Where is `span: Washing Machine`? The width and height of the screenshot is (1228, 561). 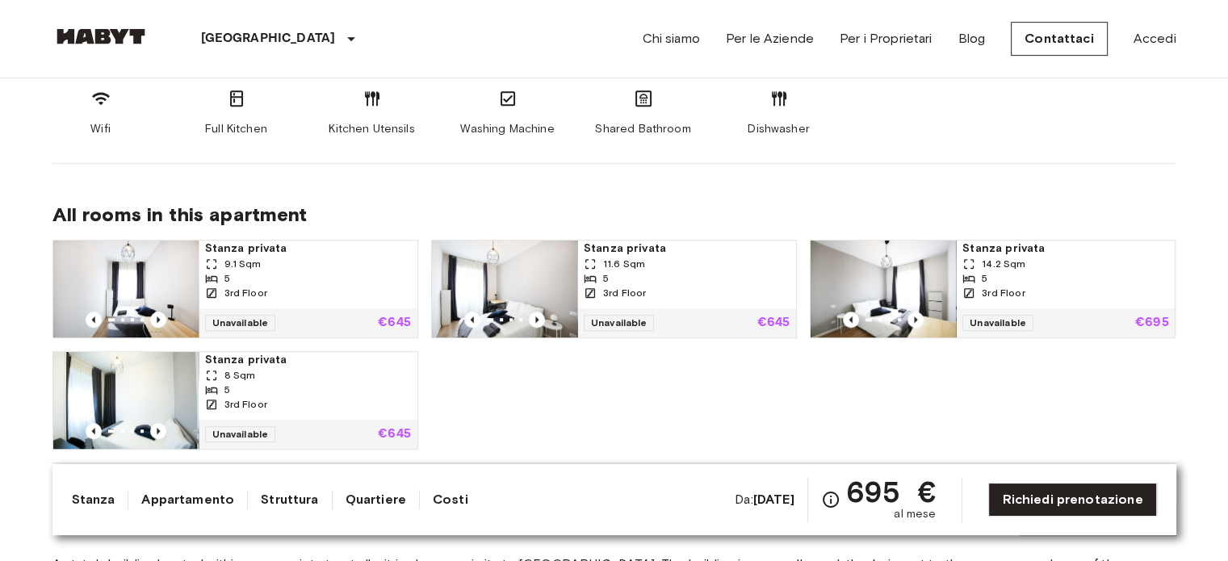 span: Washing Machine is located at coordinates (507, 129).